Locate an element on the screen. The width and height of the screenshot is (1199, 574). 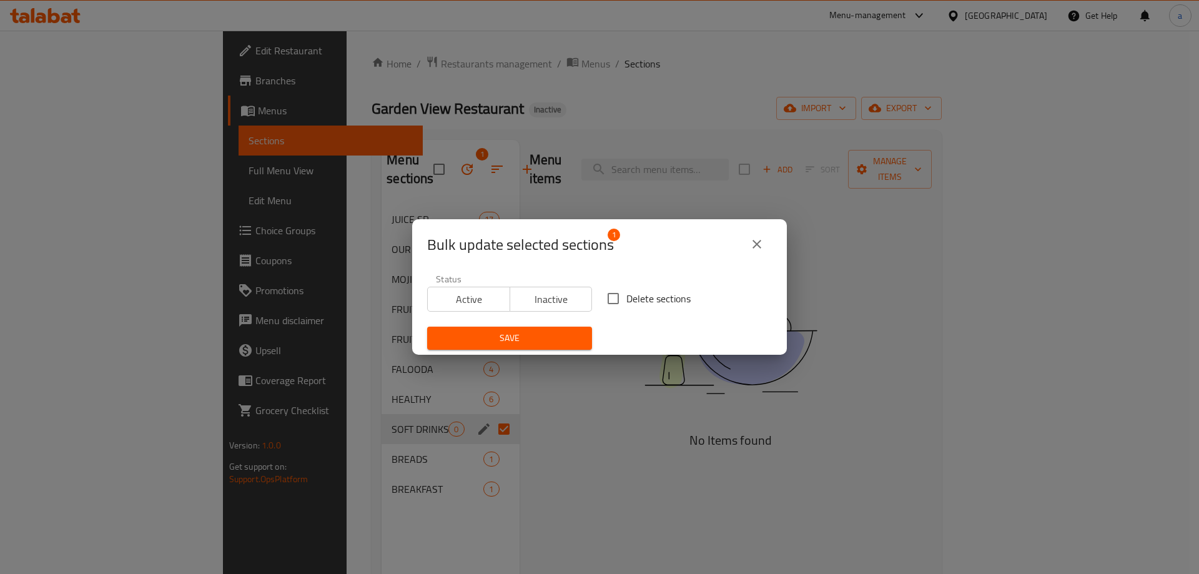
span: 1 is located at coordinates (614, 235).